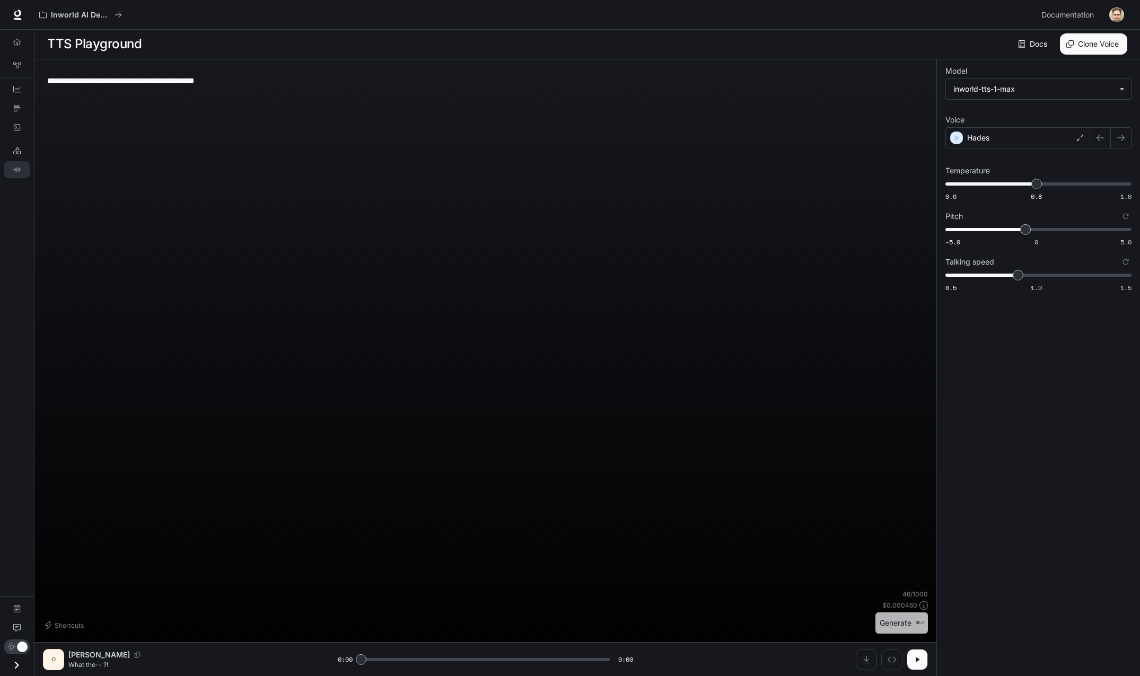  I want to click on div: D, so click(54, 660).